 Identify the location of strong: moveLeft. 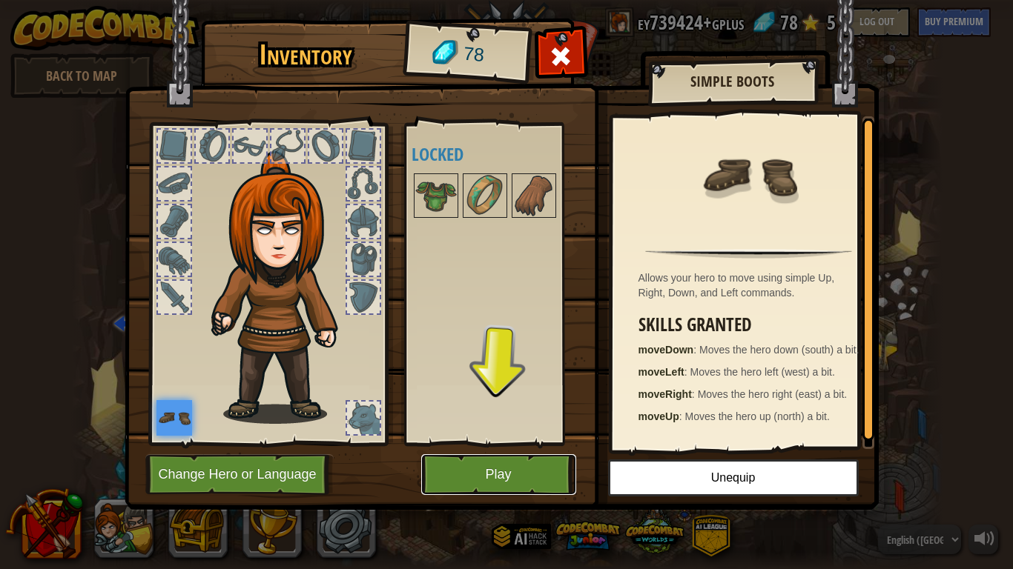
(661, 372).